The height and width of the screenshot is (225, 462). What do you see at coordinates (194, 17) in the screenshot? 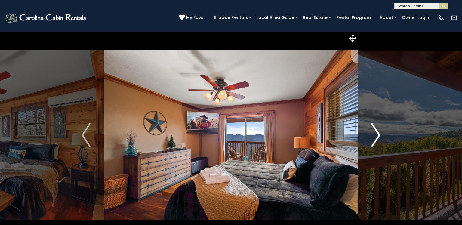
I see `span: My Favs` at bounding box center [194, 17].